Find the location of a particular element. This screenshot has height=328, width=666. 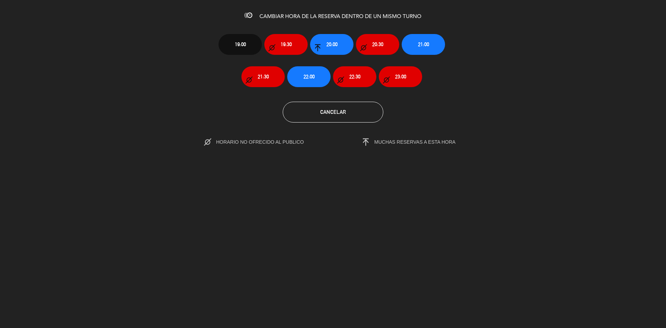

span: 21:00 is located at coordinates (423, 44).